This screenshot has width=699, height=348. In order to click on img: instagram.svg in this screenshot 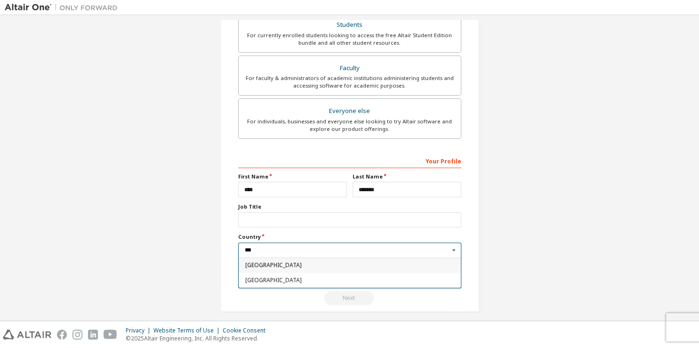, I will do `click(77, 334)`.